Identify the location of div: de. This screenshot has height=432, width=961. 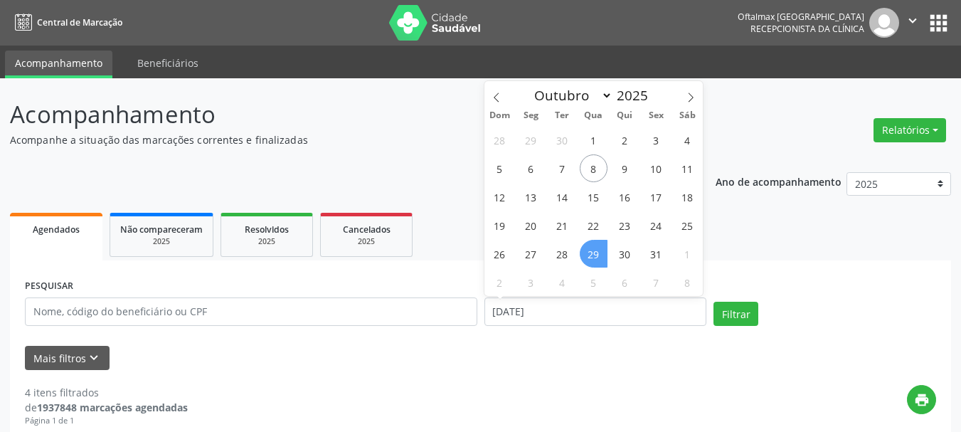
(106, 407).